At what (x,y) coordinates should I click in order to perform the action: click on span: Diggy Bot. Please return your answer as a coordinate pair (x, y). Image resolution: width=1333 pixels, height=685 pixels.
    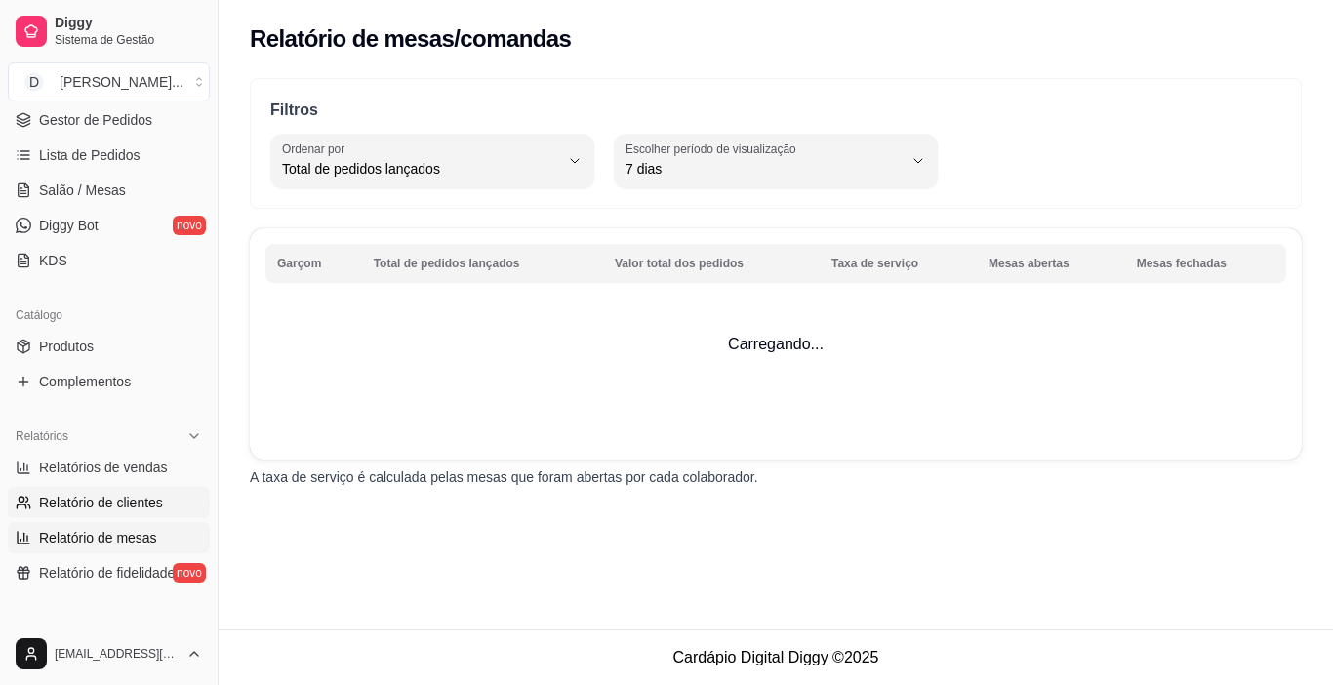
    Looking at the image, I should click on (68, 225).